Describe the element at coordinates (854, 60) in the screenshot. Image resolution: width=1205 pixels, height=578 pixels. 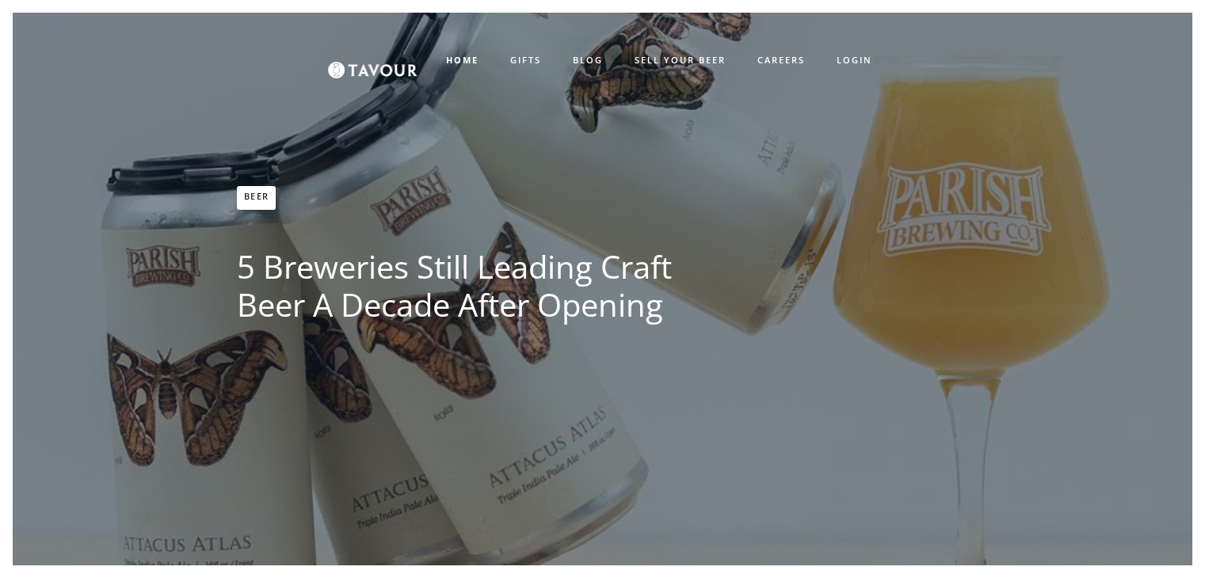
I see `a: LOGIN` at that location.